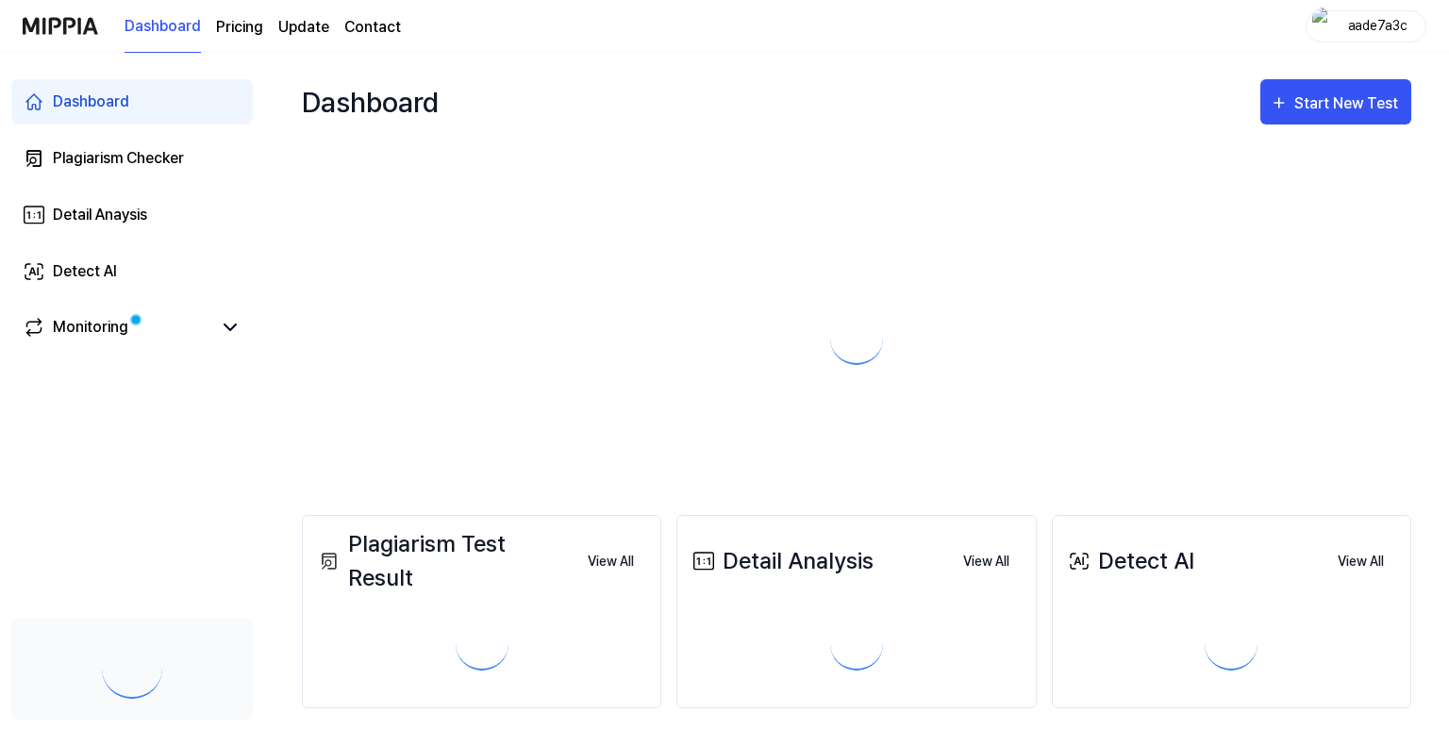 This screenshot has height=746, width=1449. What do you see at coordinates (373, 27) in the screenshot?
I see `a: Contact` at bounding box center [373, 27].